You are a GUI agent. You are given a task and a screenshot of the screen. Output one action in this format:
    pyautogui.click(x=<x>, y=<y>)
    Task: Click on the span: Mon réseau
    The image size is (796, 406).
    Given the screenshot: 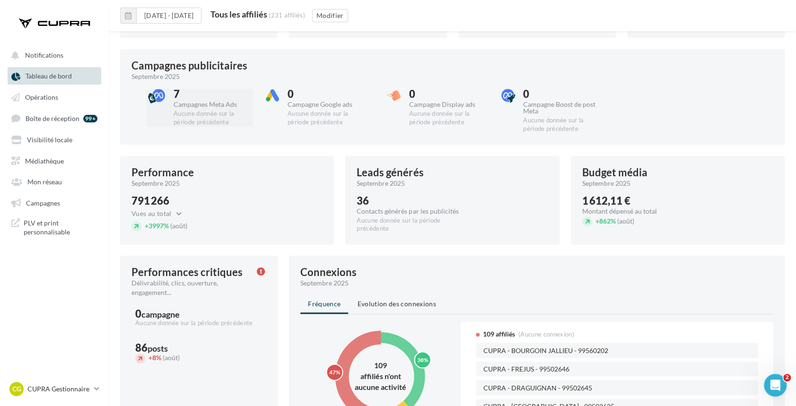 What is the action you would take?
    pyautogui.click(x=44, y=182)
    